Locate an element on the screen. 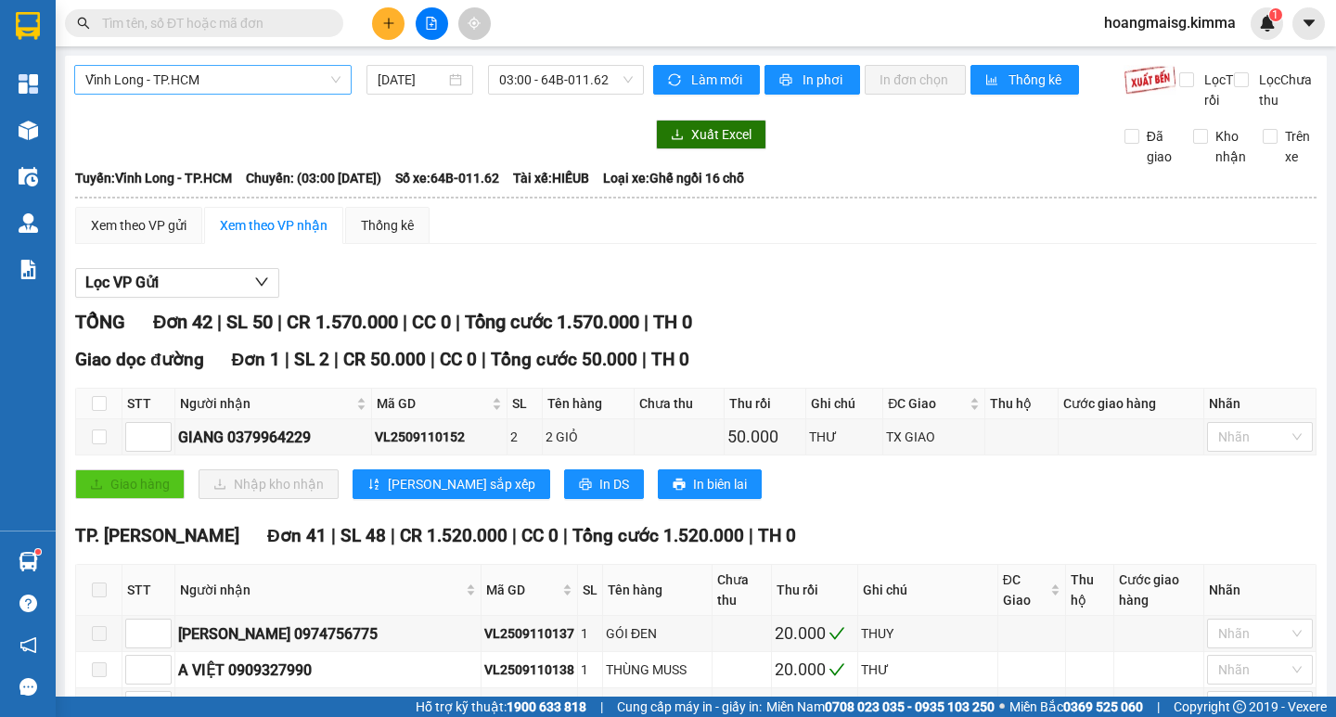 The width and height of the screenshot is (1336, 717). span: CR 1.520.000 is located at coordinates (454, 535).